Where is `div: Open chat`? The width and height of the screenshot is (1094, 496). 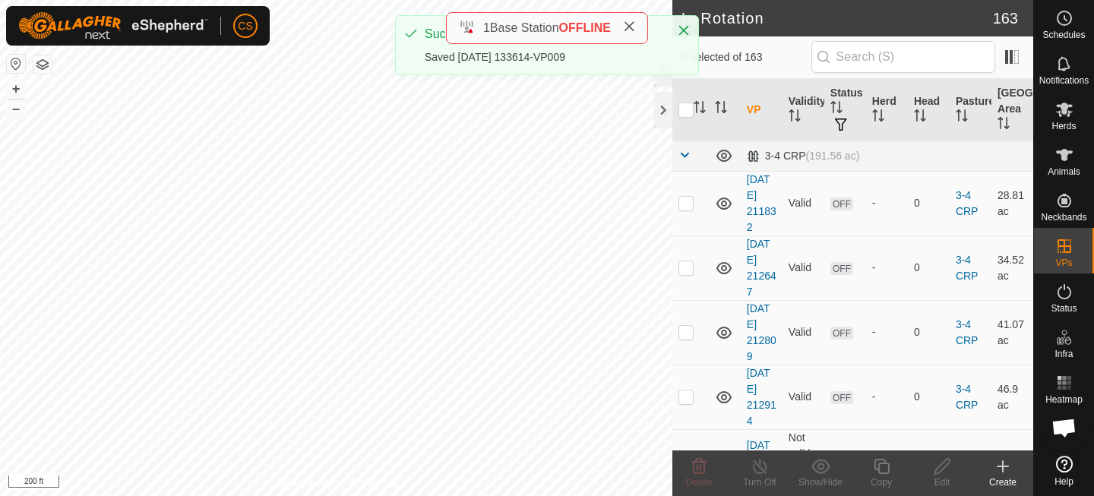
div: Open chat is located at coordinates (1064, 428).